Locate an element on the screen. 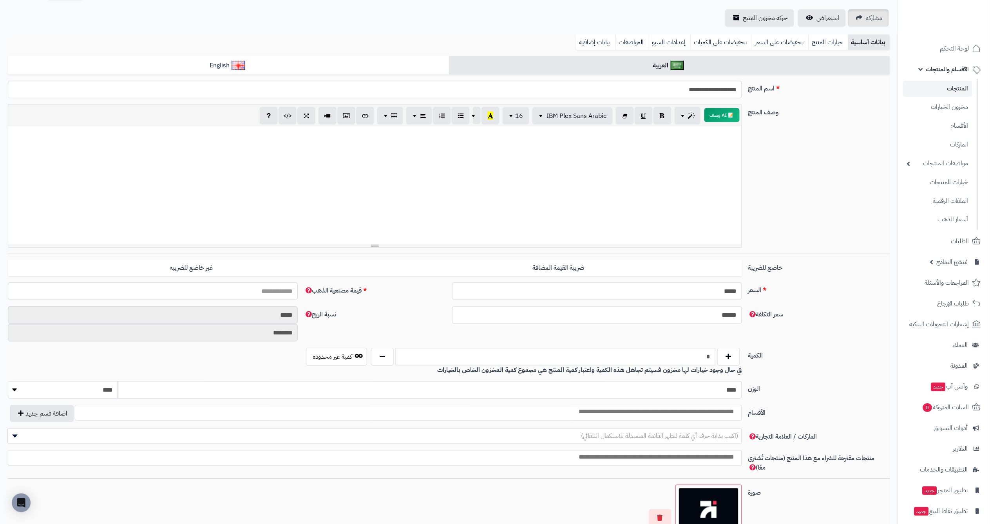  label: السعر is located at coordinates (819, 289).